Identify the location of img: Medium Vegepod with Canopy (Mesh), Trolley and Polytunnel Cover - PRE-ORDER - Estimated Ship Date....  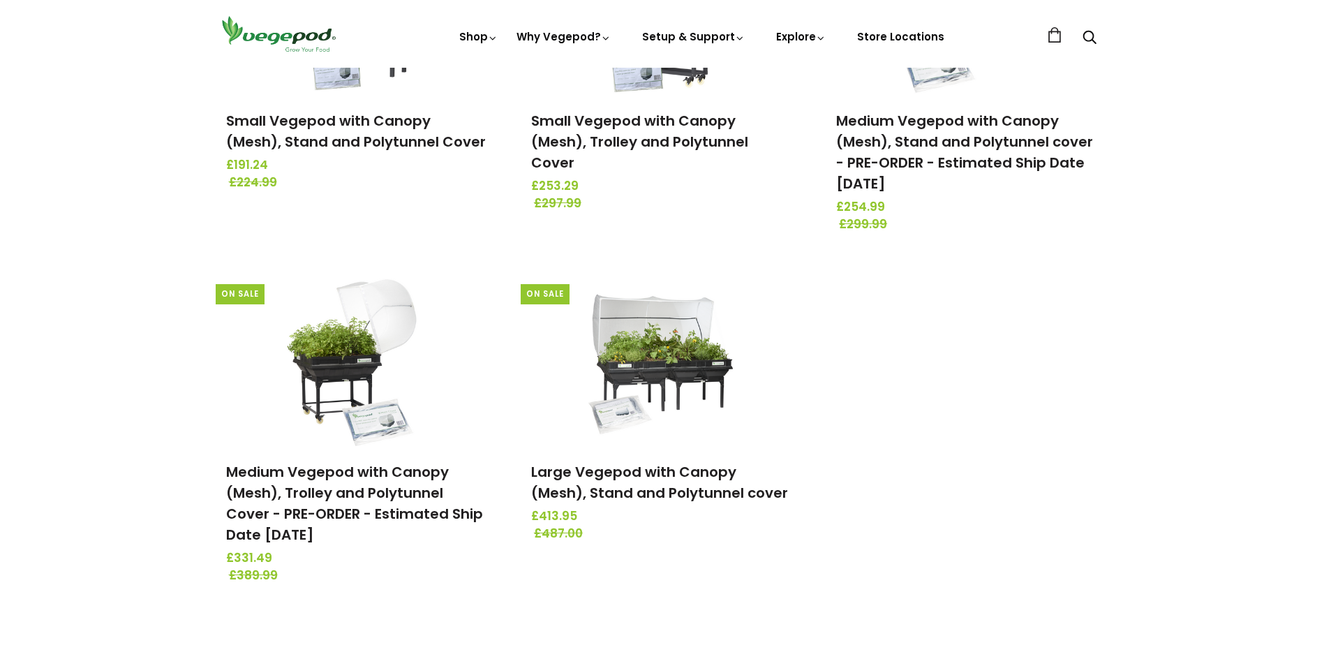
(357, 359).